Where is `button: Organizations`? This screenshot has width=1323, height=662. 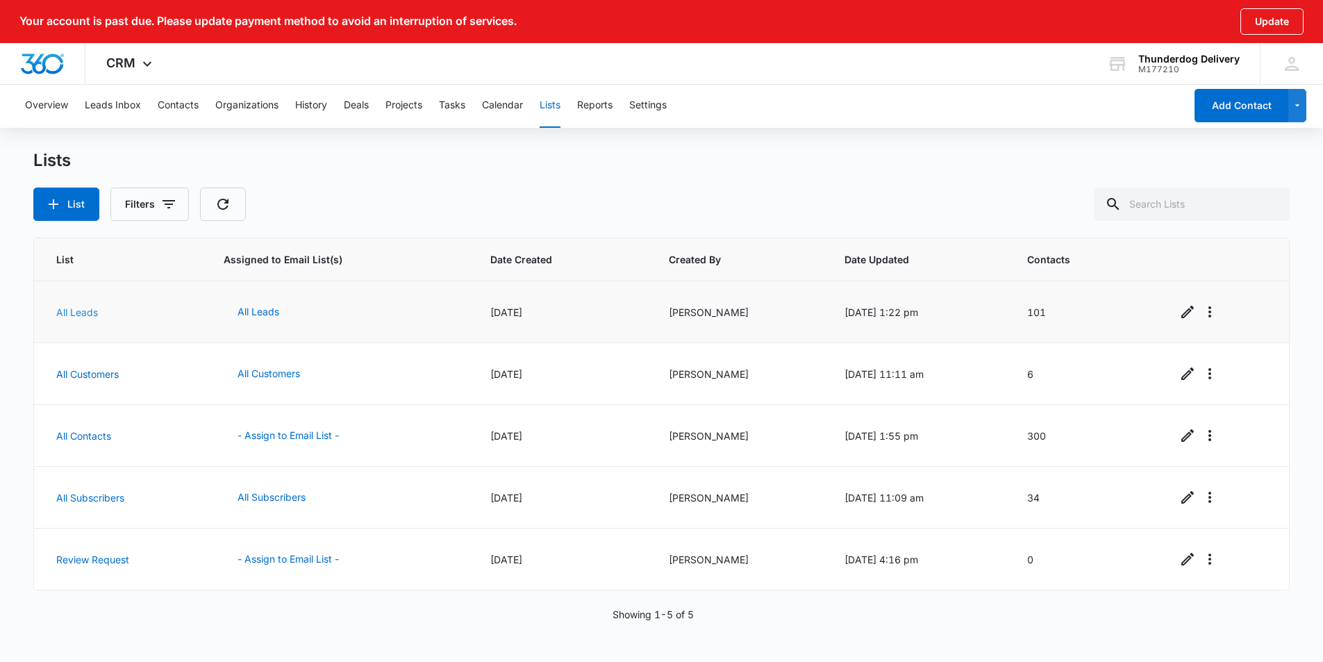
button: Organizations is located at coordinates (246, 106).